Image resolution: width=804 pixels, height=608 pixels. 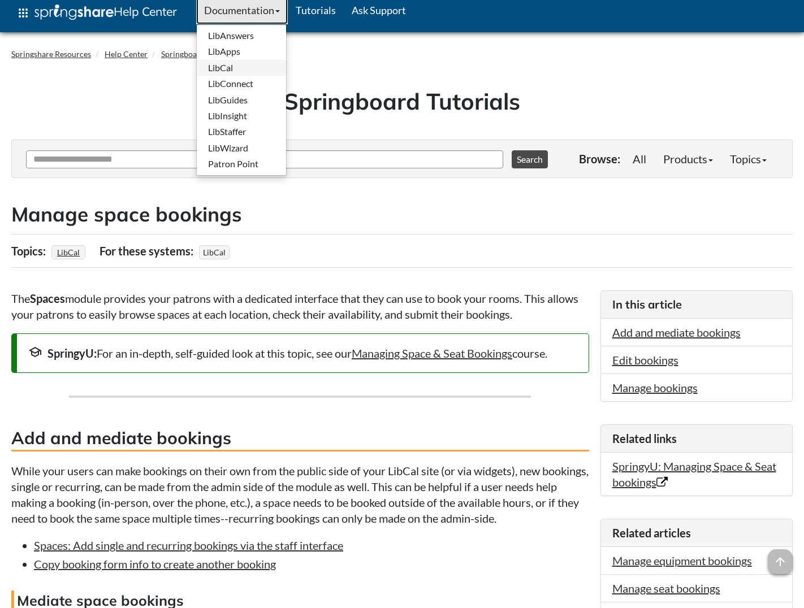 What do you see at coordinates (214, 252) in the screenshot?
I see `span: LibCal` at bounding box center [214, 252].